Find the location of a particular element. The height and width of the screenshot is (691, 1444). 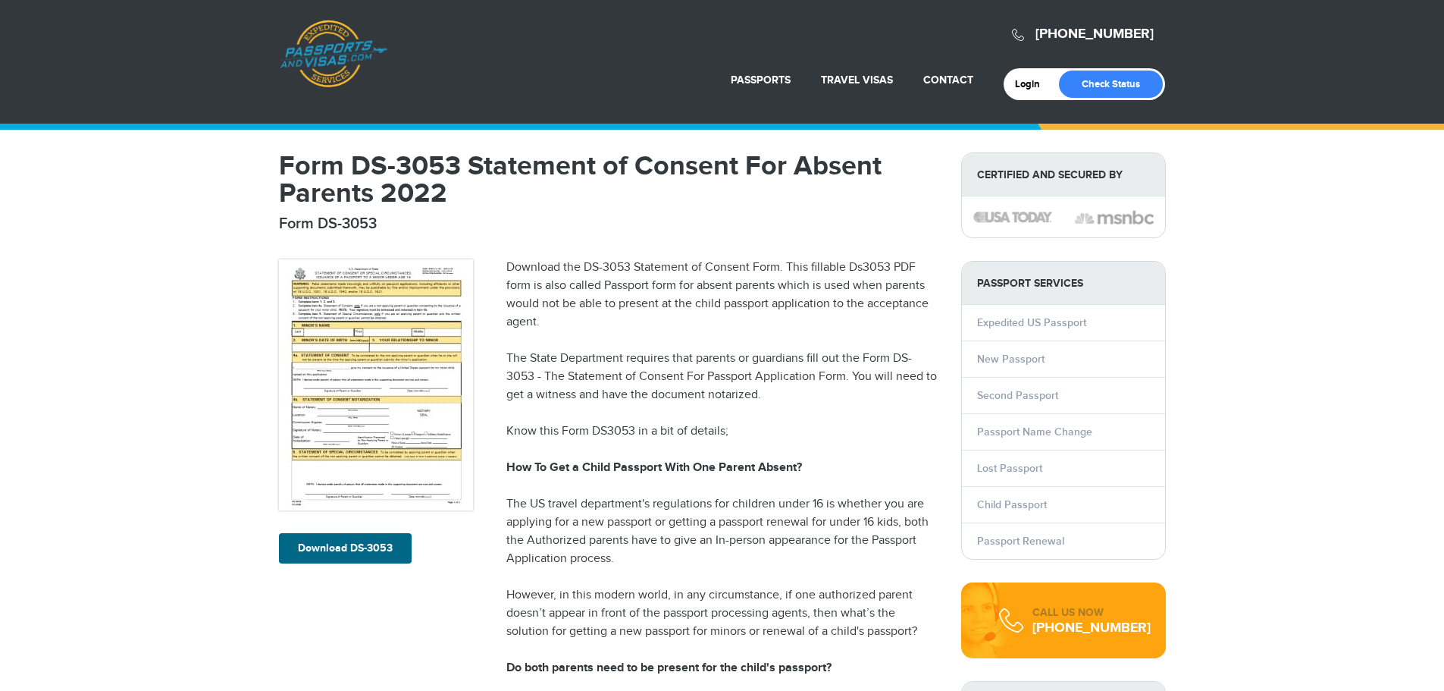

h2: Form DS-3053 is located at coordinates (609, 224).